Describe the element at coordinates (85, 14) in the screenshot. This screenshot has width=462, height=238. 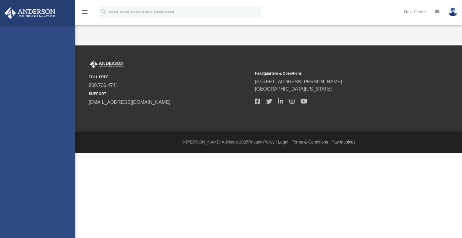
I see `a: menu` at that location.